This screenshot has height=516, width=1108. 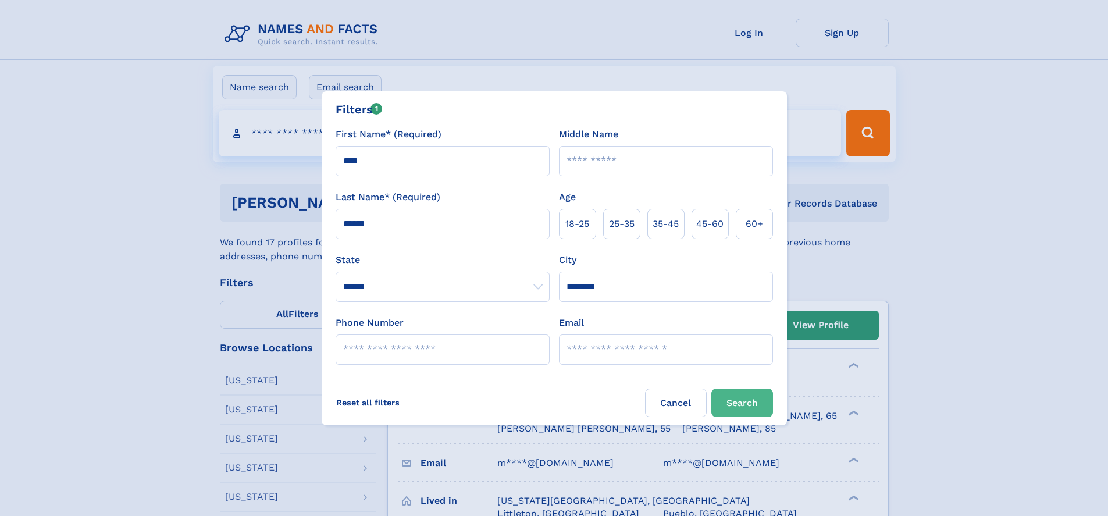 What do you see at coordinates (443, 260) in the screenshot?
I see `label: State` at bounding box center [443, 260].